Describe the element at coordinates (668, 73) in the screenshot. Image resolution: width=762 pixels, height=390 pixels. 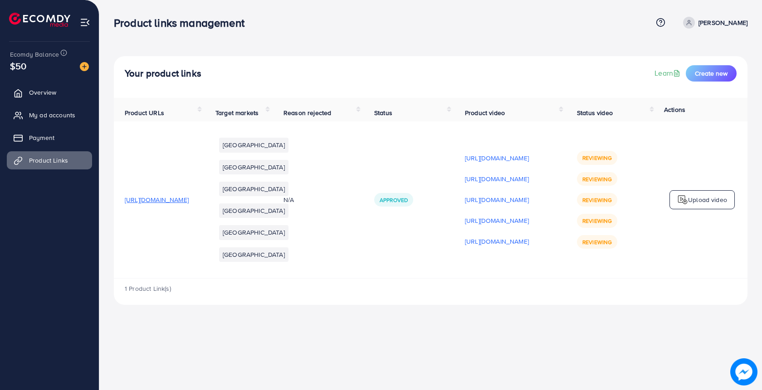
I see `a: Learn` at that location.